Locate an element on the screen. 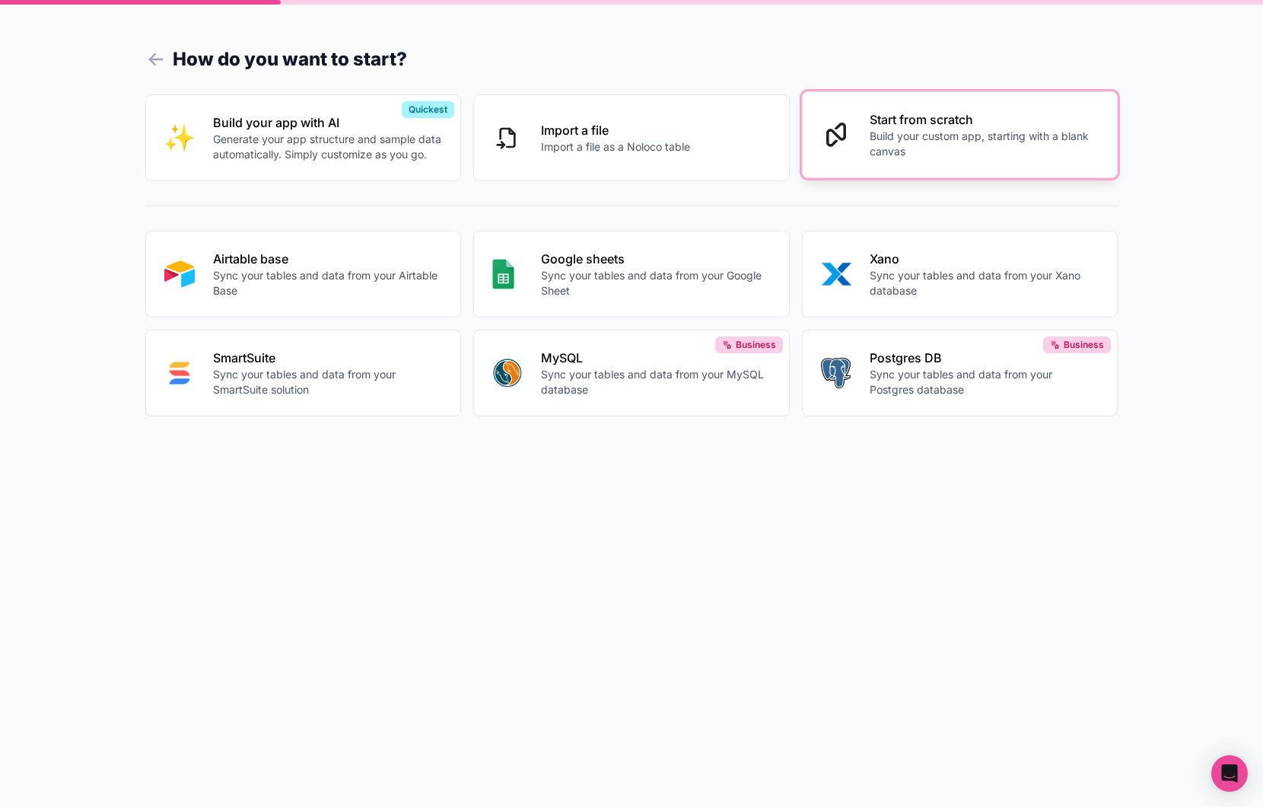  p: Build your custom app, starting with a blank canvas is located at coordinates (985, 144).